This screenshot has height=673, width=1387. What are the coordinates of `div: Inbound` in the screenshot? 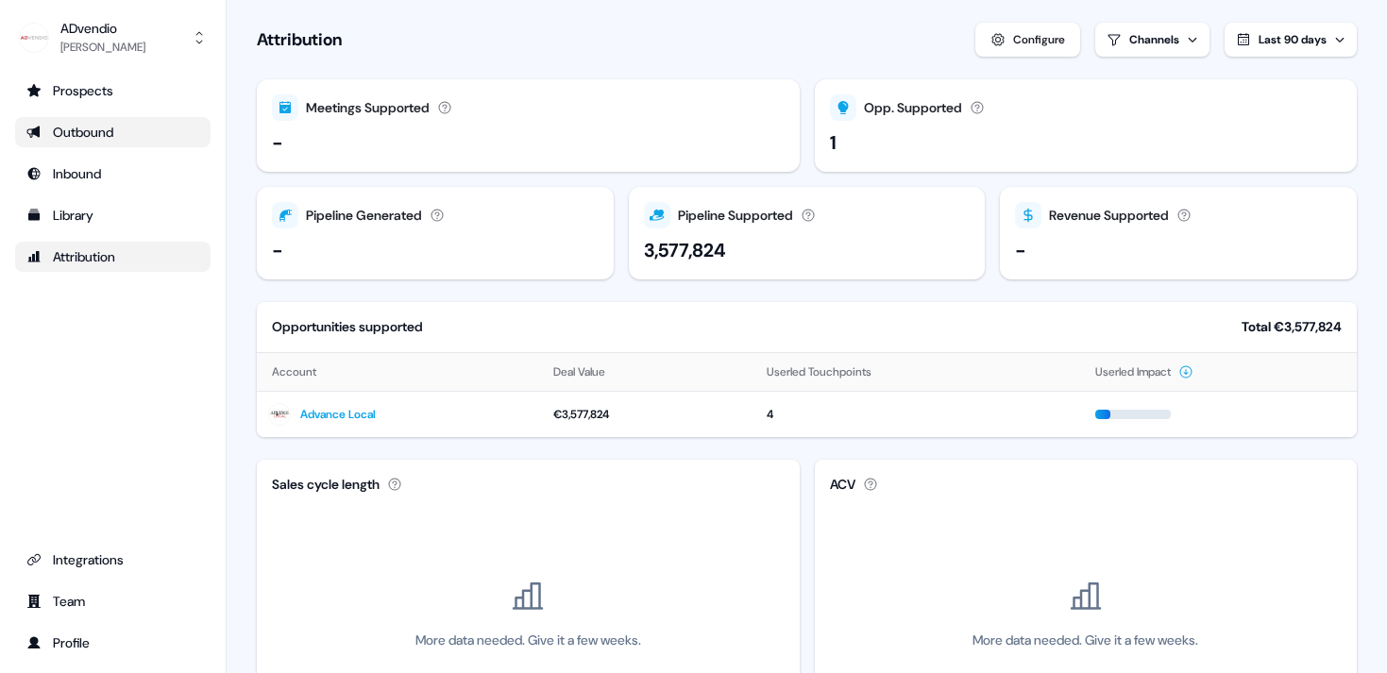 It's located at (112, 174).